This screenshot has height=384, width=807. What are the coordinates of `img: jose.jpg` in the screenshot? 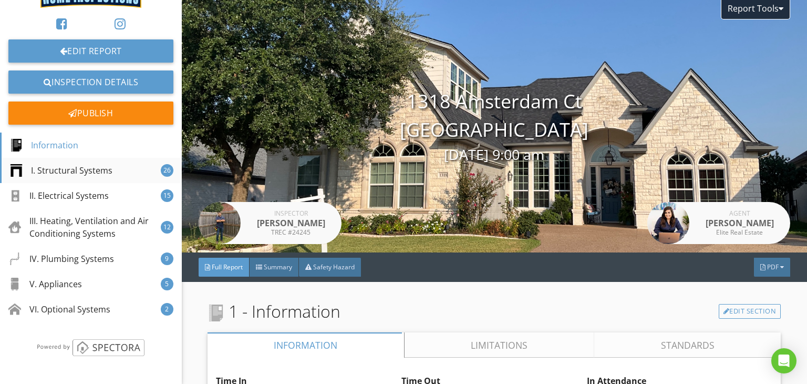 It's located at (220, 223).